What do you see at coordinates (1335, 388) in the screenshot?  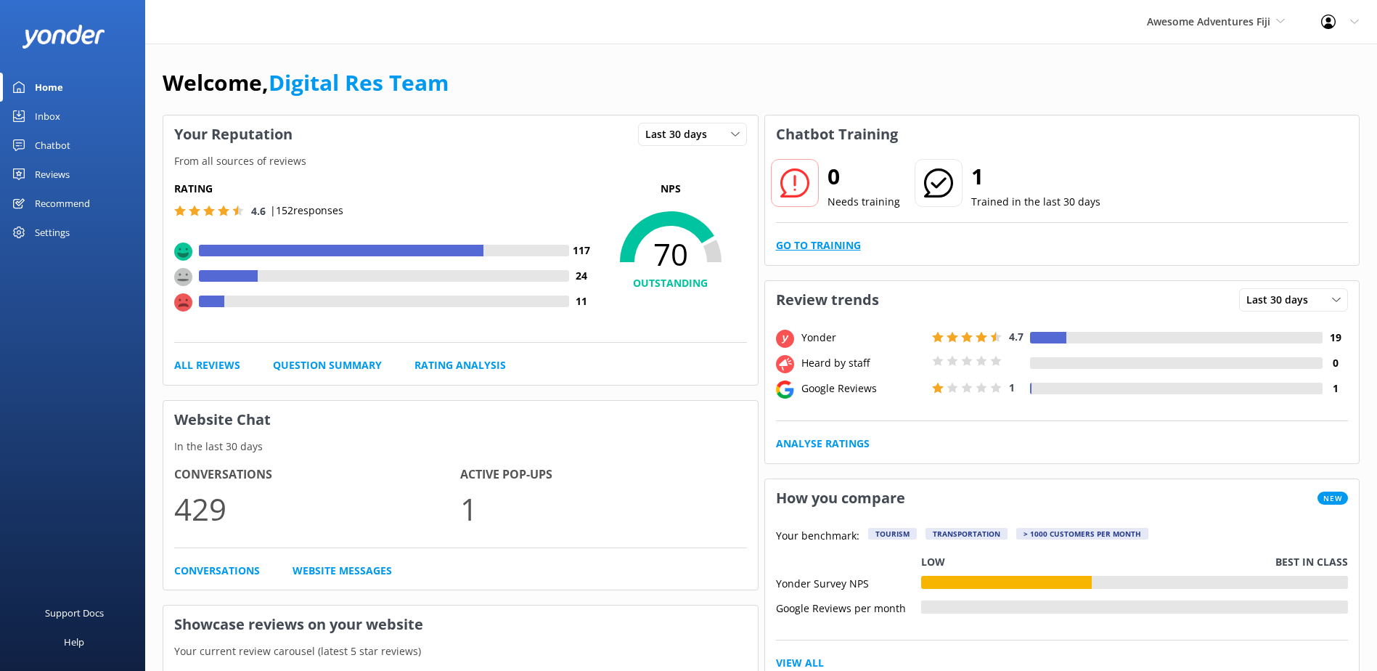 I see `h4: 1` at bounding box center [1335, 388].